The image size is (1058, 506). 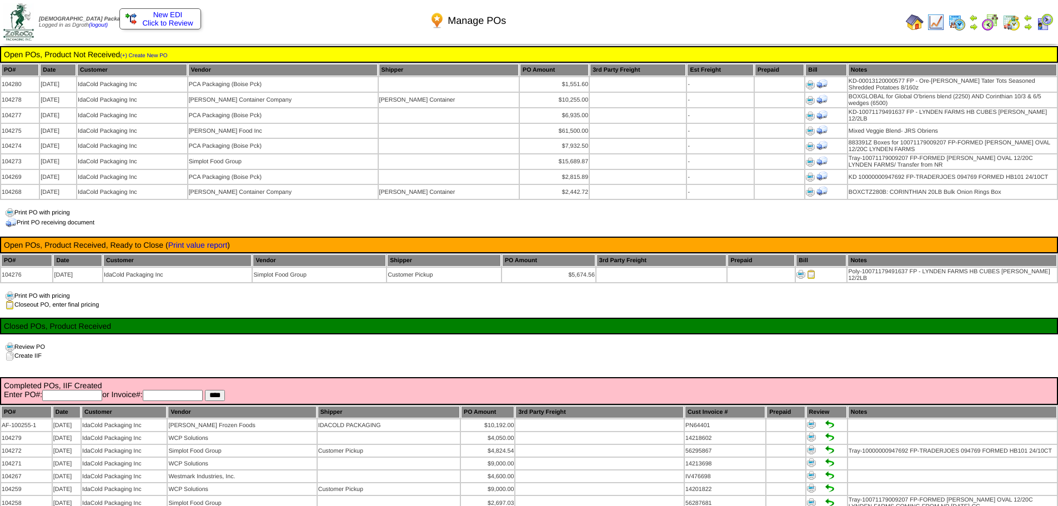 What do you see at coordinates (725, 425) in the screenshot?
I see `td: PN64401` at bounding box center [725, 425].